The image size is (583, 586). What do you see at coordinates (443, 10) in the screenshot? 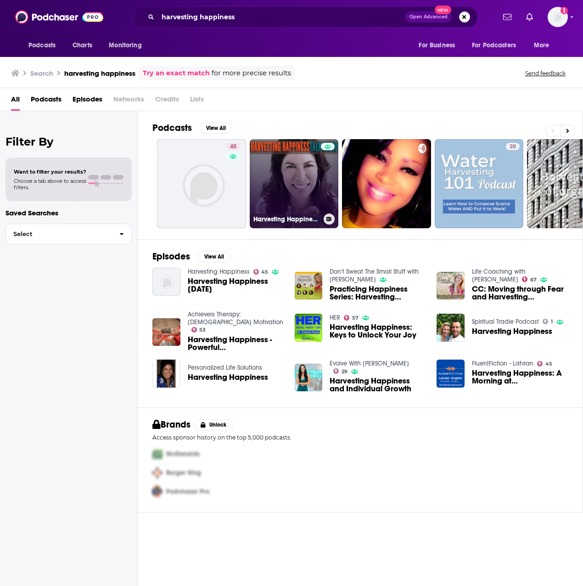
I see `span: New` at bounding box center [443, 10].